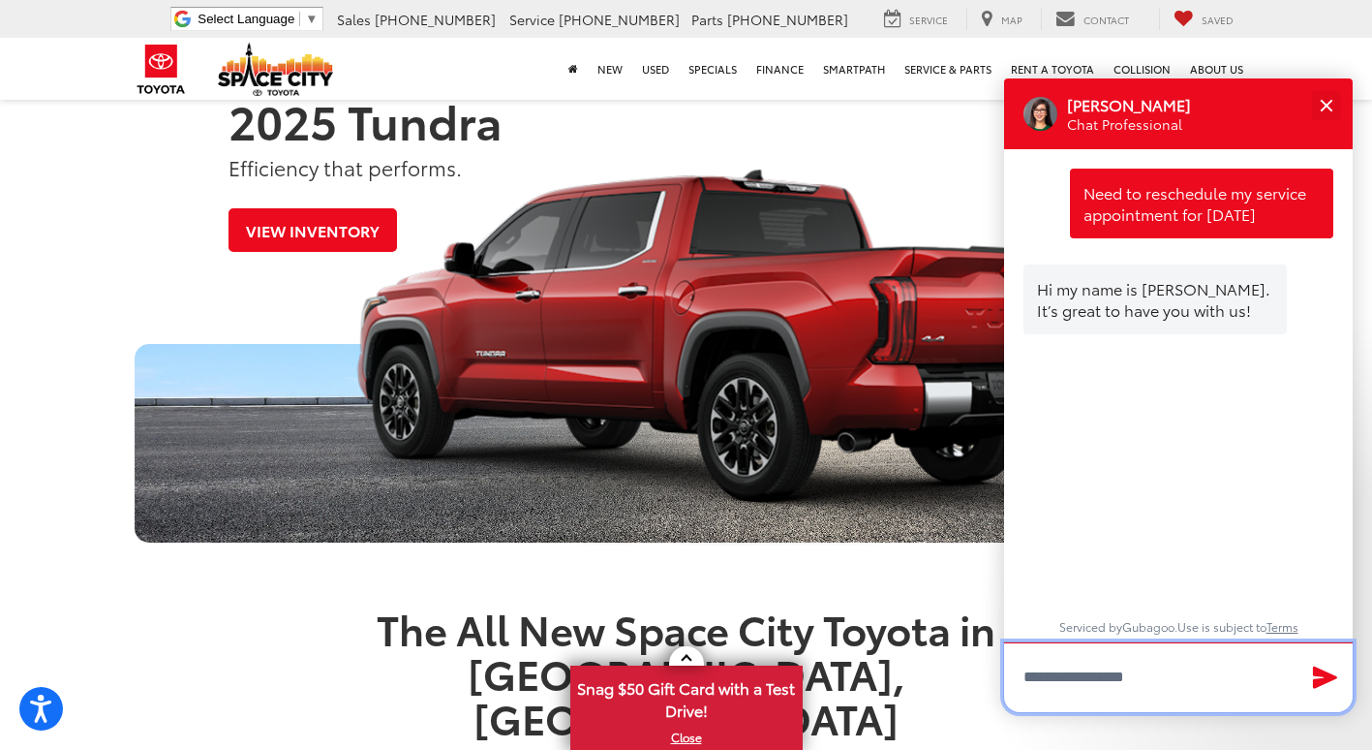 Image resolution: width=1372 pixels, height=750 pixels. What do you see at coordinates (686, 167) in the screenshot?
I see `p: Efficiency that performs.` at bounding box center [686, 167].